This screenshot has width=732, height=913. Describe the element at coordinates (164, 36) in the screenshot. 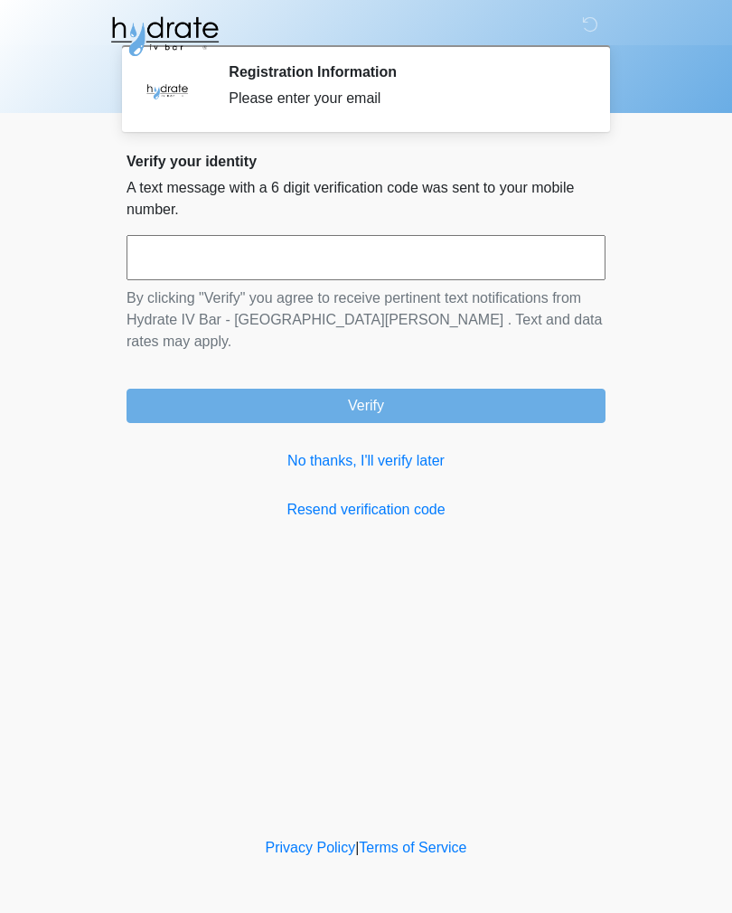

I see `img: Hydrate IV Bar - Fort Collins Logo` at that location.